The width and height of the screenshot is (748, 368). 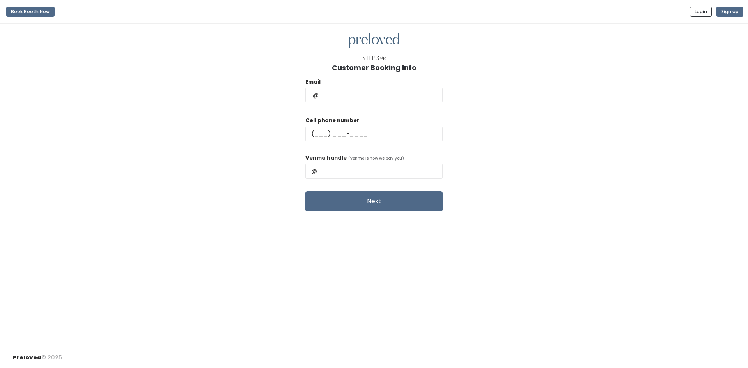 What do you see at coordinates (376, 158) in the screenshot?
I see `span: (venmo is how we pay you)` at bounding box center [376, 158].